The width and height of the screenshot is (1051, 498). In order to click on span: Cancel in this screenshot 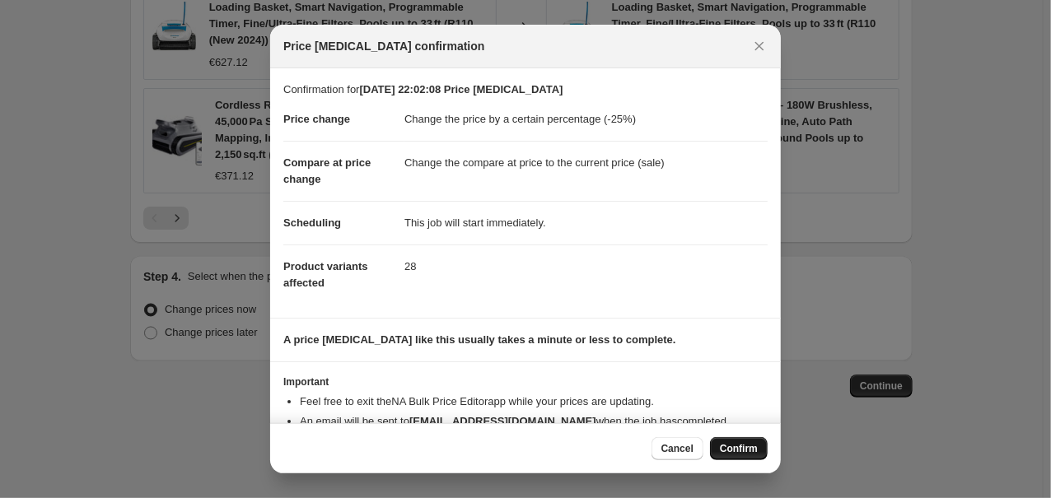, I will do `click(677, 449)`.